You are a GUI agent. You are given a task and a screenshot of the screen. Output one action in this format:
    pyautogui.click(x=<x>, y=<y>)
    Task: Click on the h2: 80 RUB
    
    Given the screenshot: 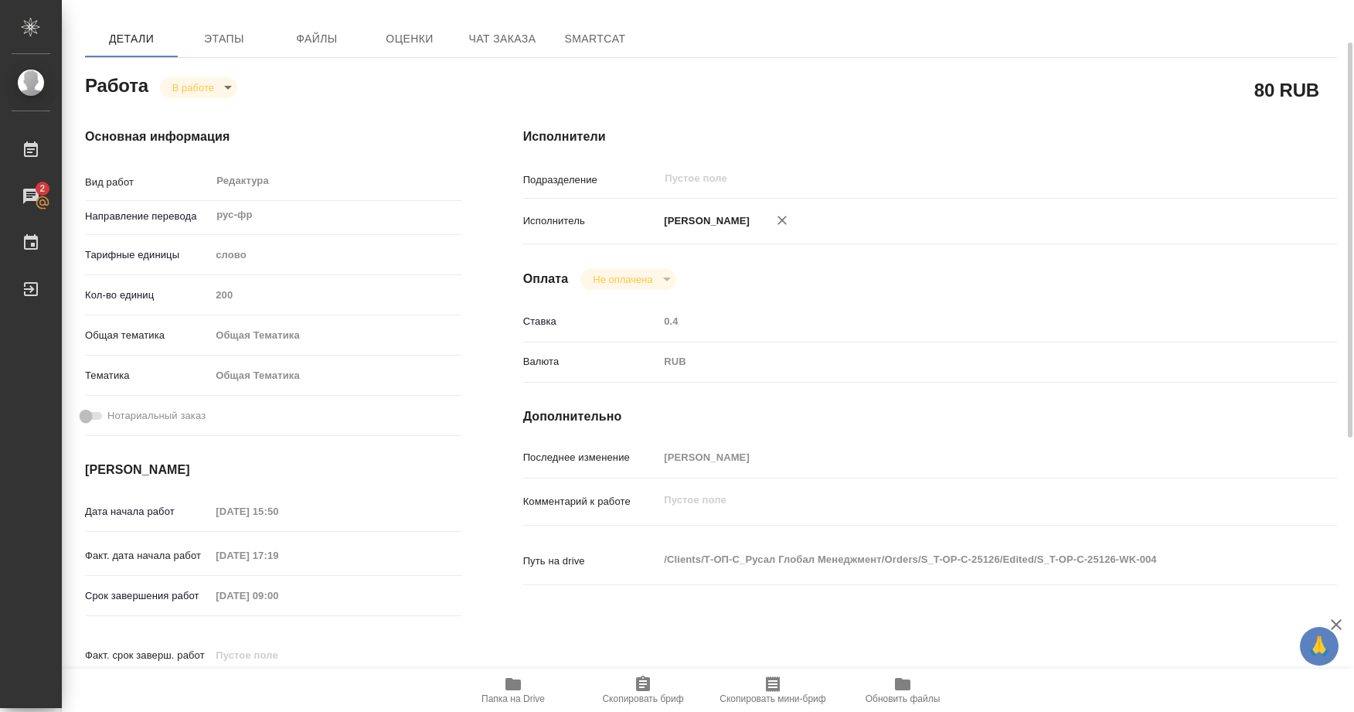 What is the action you would take?
    pyautogui.click(x=1286, y=90)
    